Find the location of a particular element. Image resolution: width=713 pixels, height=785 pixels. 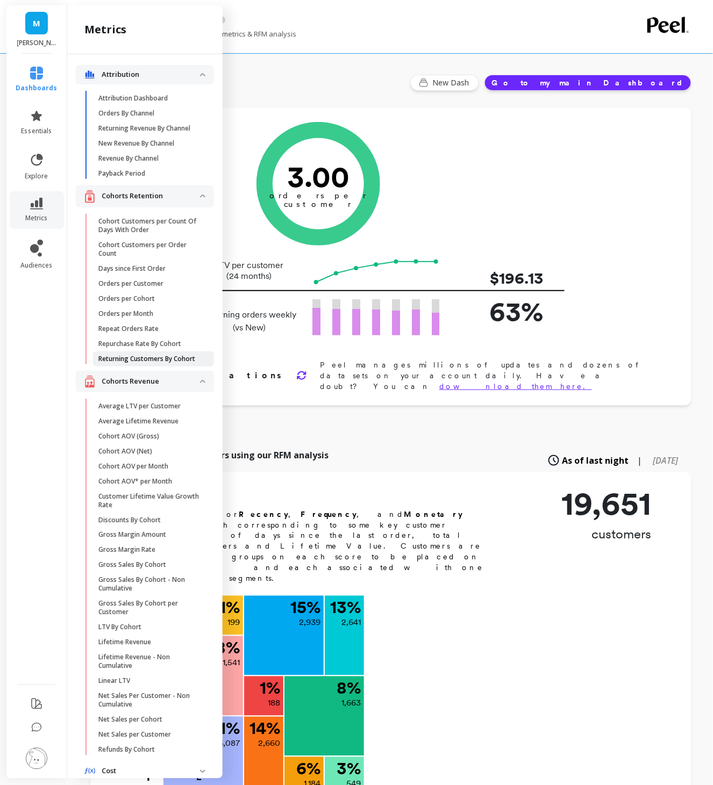

p: Returning Revenue By Channel is located at coordinates (144, 128).